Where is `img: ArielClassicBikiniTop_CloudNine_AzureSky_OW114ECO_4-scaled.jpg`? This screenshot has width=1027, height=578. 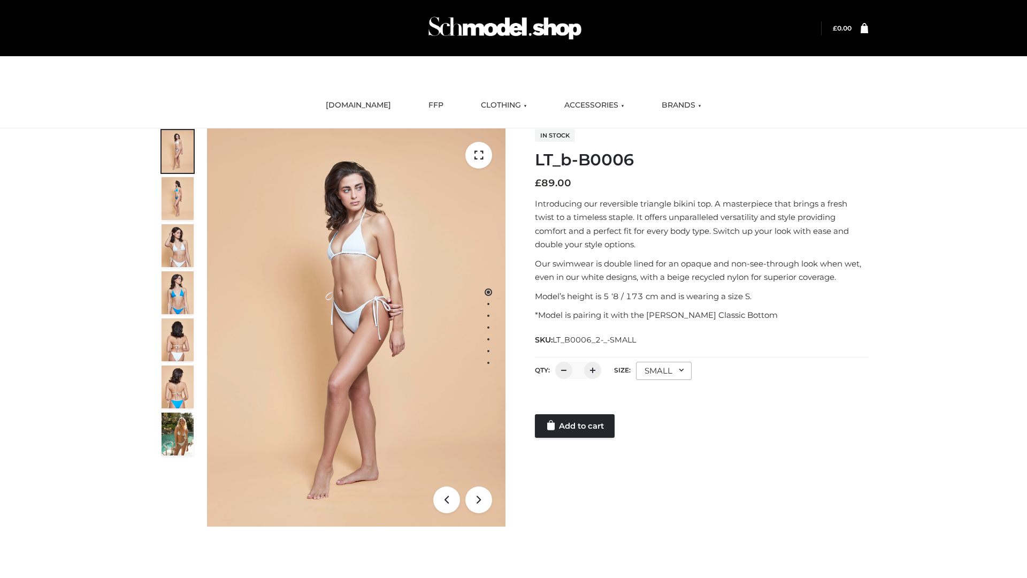 img: ArielClassicBikiniTop_CloudNine_AzureSky_OW114ECO_4-scaled.jpg is located at coordinates (178, 293).